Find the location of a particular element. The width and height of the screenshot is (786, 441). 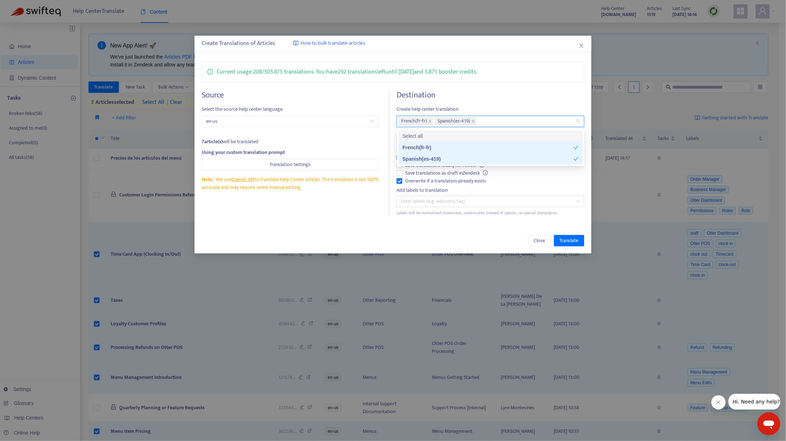

strong: 7 article(s) is located at coordinates (212, 141).